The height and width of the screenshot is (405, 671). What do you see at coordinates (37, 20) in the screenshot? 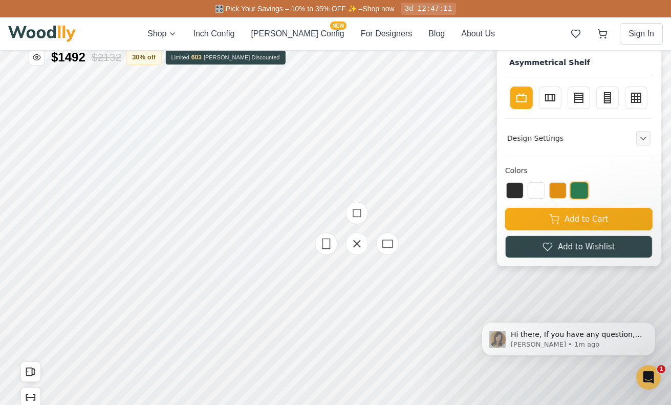
I see `button: Hide price` at bounding box center [37, 20].